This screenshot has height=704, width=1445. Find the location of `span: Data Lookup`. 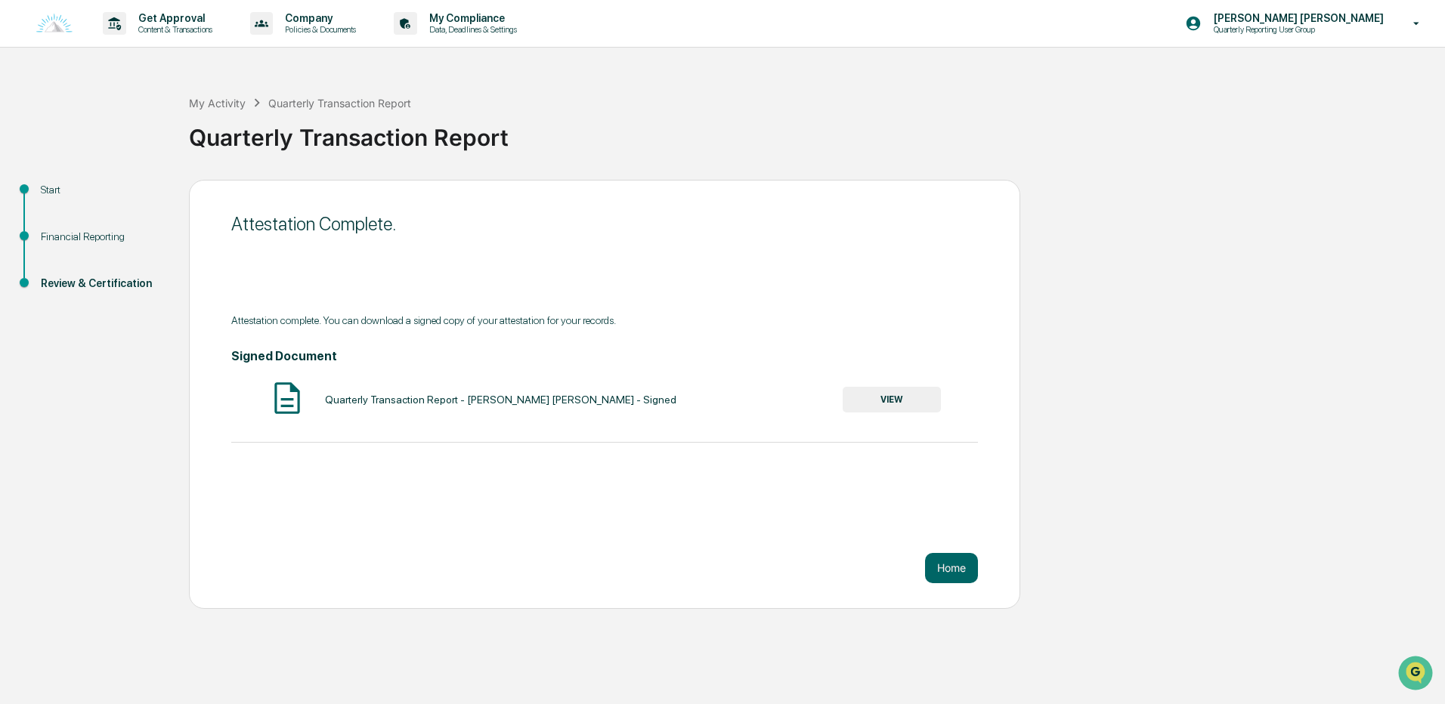

span: Data Lookup is located at coordinates (63, 227).